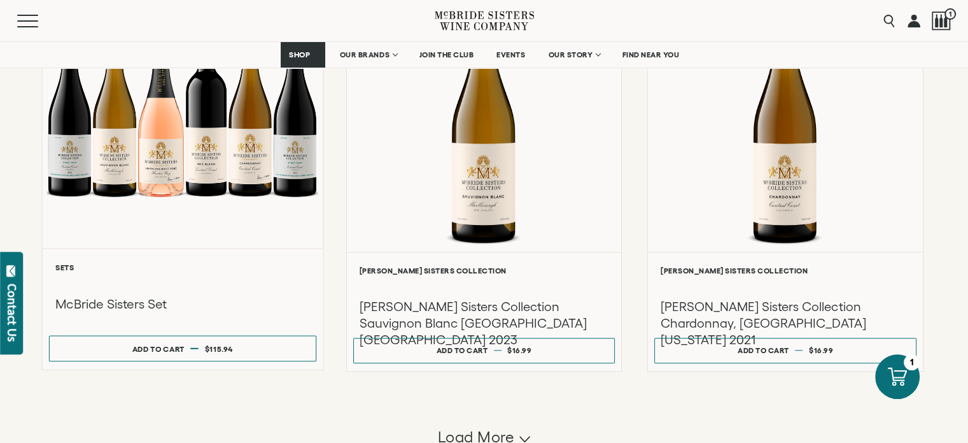 This screenshot has height=443, width=968. Describe the element at coordinates (303, 55) in the screenshot. I see `a: SHOP` at that location.